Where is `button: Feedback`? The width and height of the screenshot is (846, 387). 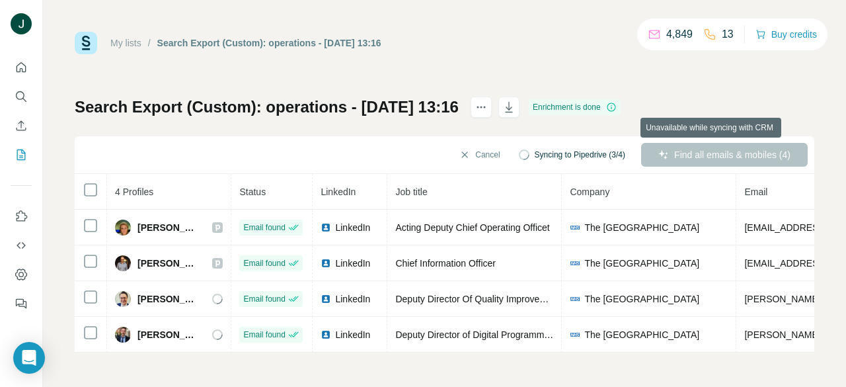 button: Feedback is located at coordinates (21, 303).